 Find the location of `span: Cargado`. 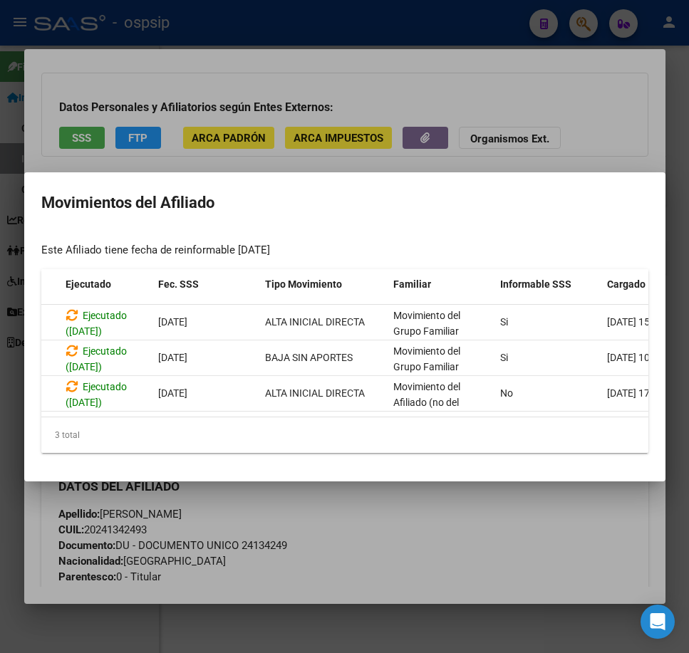

span: Cargado is located at coordinates (626, 284).